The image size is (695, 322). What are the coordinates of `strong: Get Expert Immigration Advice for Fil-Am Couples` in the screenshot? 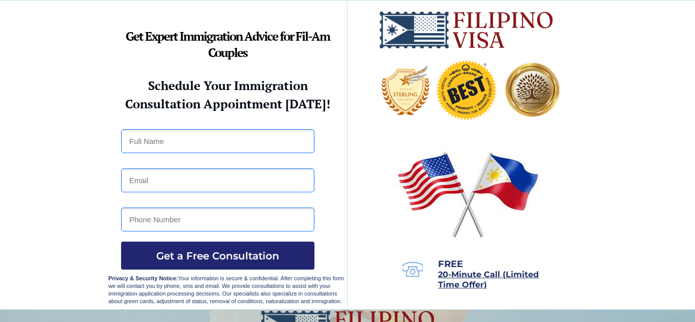 It's located at (227, 44).